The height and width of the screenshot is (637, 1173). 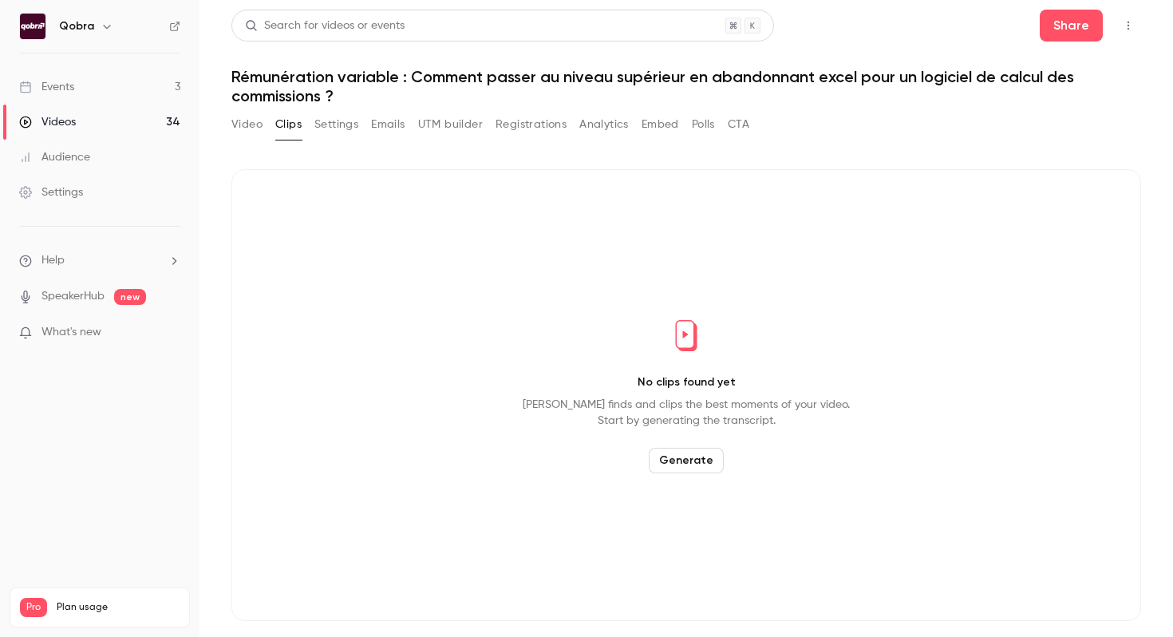 What do you see at coordinates (71, 332) in the screenshot?
I see `span: What's new` at bounding box center [71, 332].